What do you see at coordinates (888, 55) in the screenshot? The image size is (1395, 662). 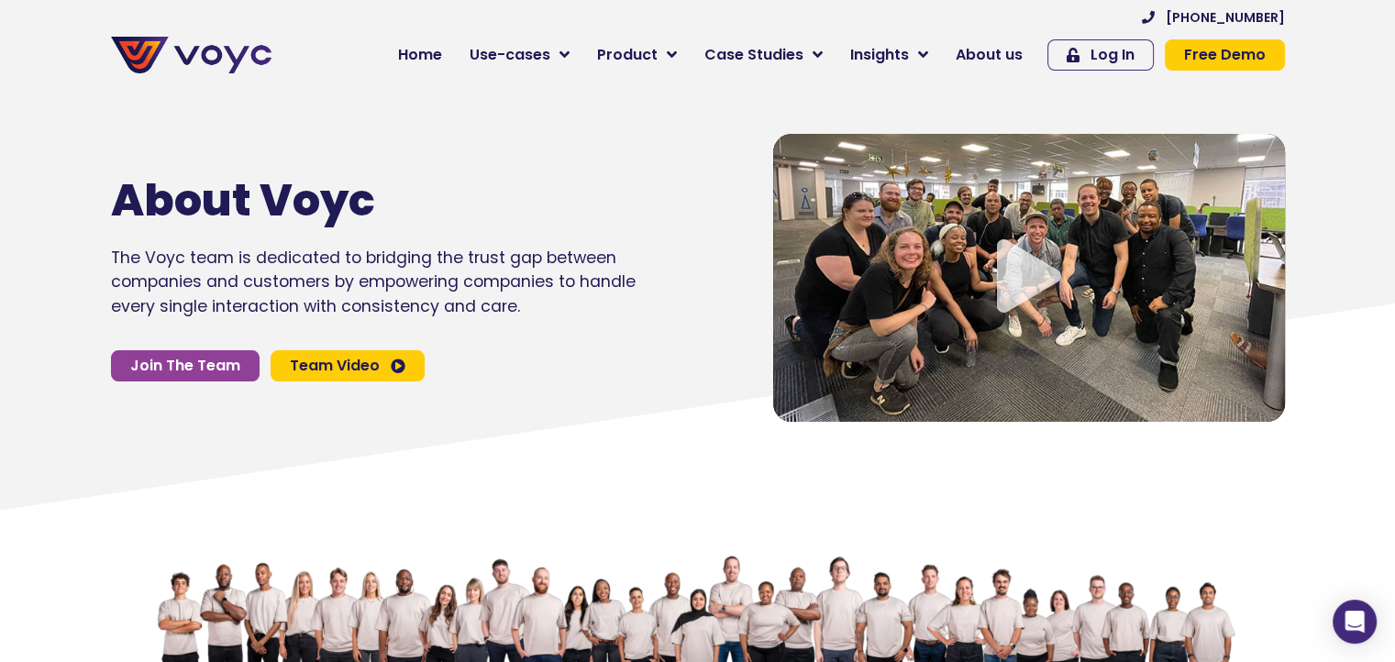 I see `a: Insights` at bounding box center [888, 55].